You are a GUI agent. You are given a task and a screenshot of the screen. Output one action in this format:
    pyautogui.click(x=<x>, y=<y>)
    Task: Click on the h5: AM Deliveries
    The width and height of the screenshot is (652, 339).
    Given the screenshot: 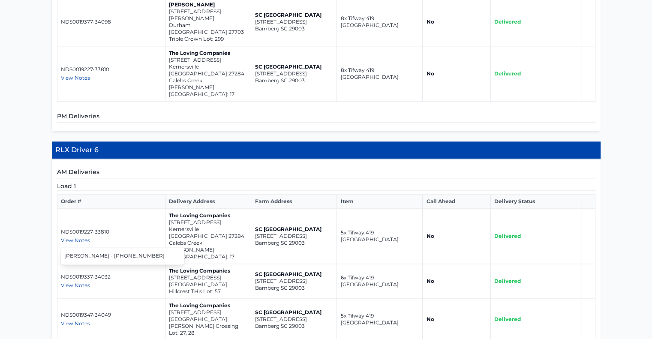 What is the action you would take?
    pyautogui.click(x=326, y=173)
    